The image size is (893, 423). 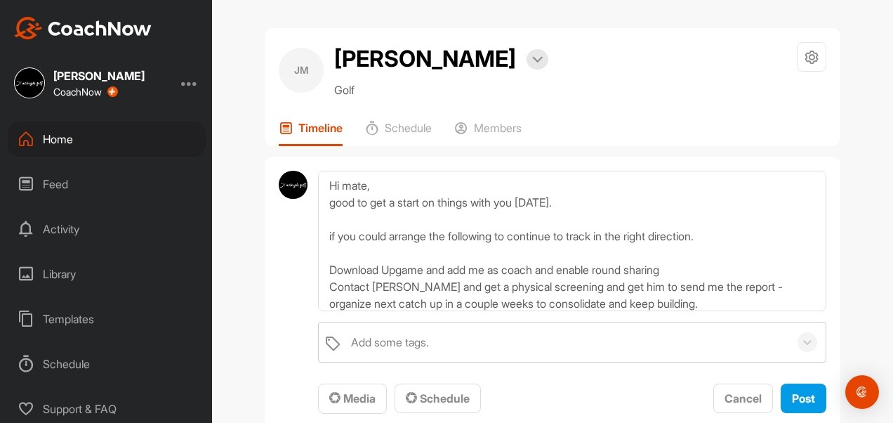 I want to click on div: Activity, so click(x=107, y=229).